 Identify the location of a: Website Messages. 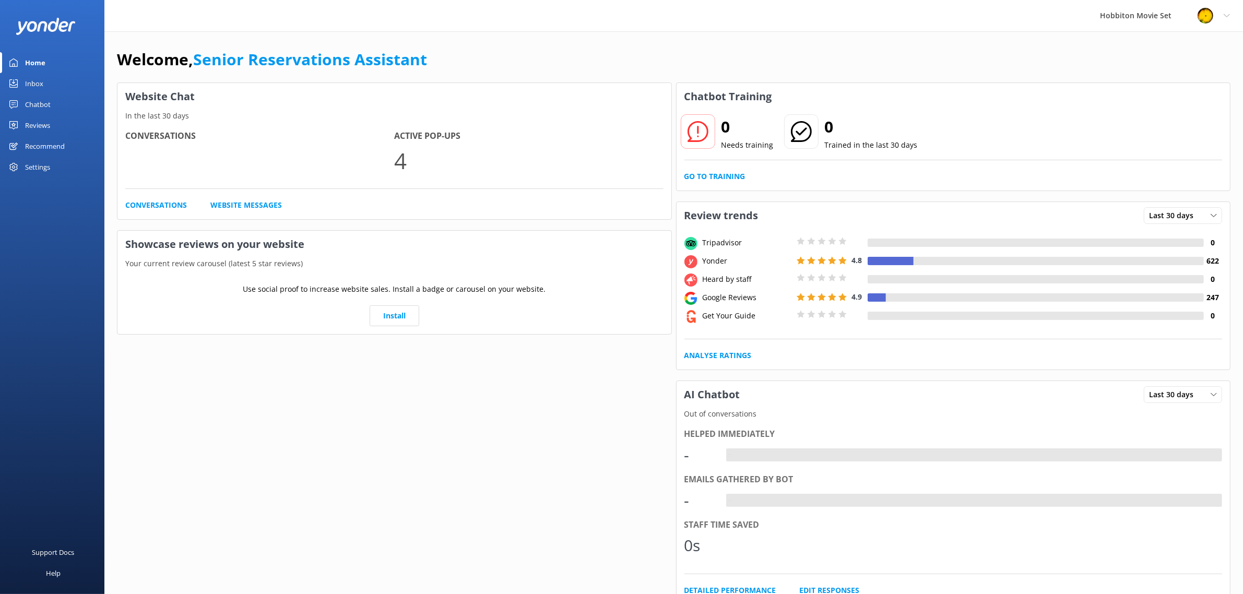
(246, 205).